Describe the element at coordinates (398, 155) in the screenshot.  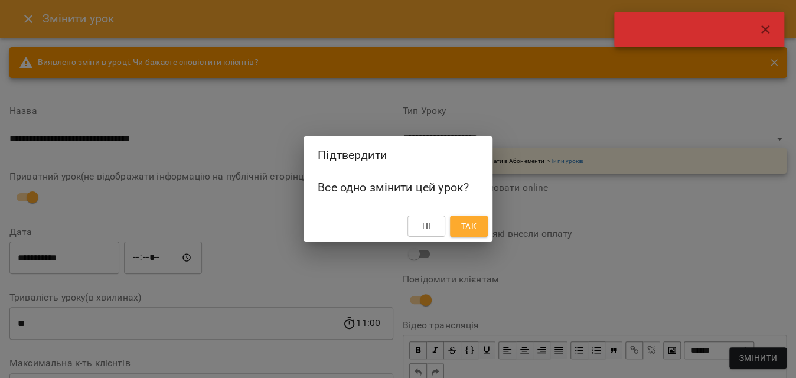
I see `h2: Підтвердити` at that location.